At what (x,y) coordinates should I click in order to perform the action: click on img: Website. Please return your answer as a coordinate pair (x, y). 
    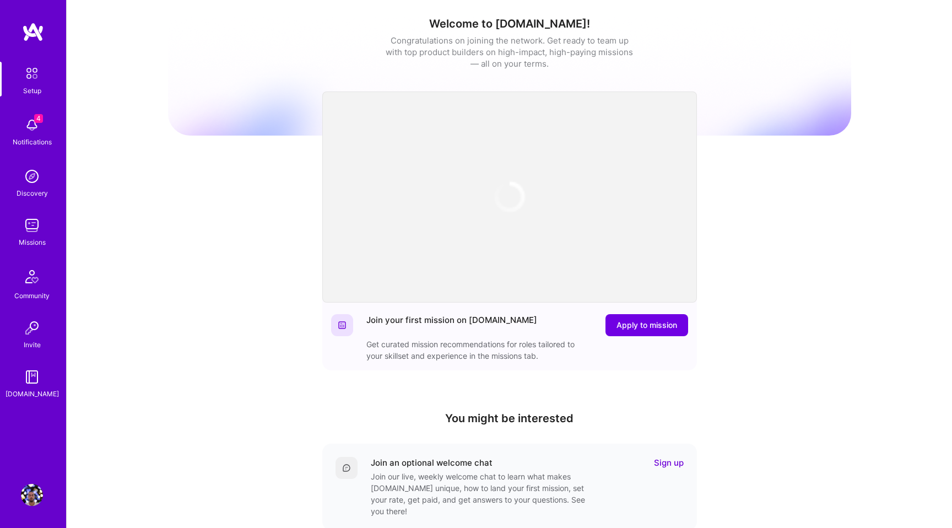
    Looking at the image, I should click on (342, 325).